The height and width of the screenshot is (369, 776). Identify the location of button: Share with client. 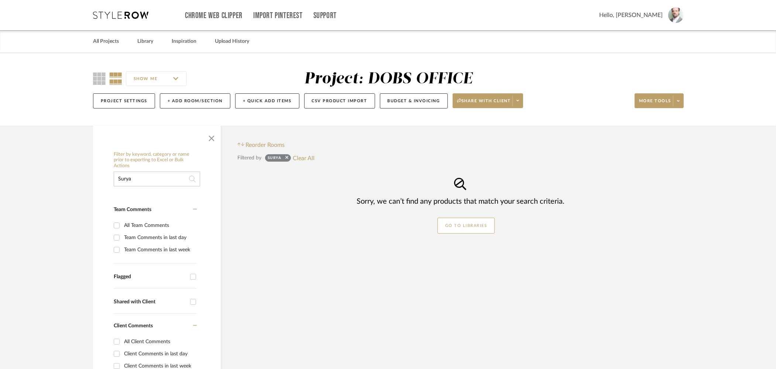
(488, 101).